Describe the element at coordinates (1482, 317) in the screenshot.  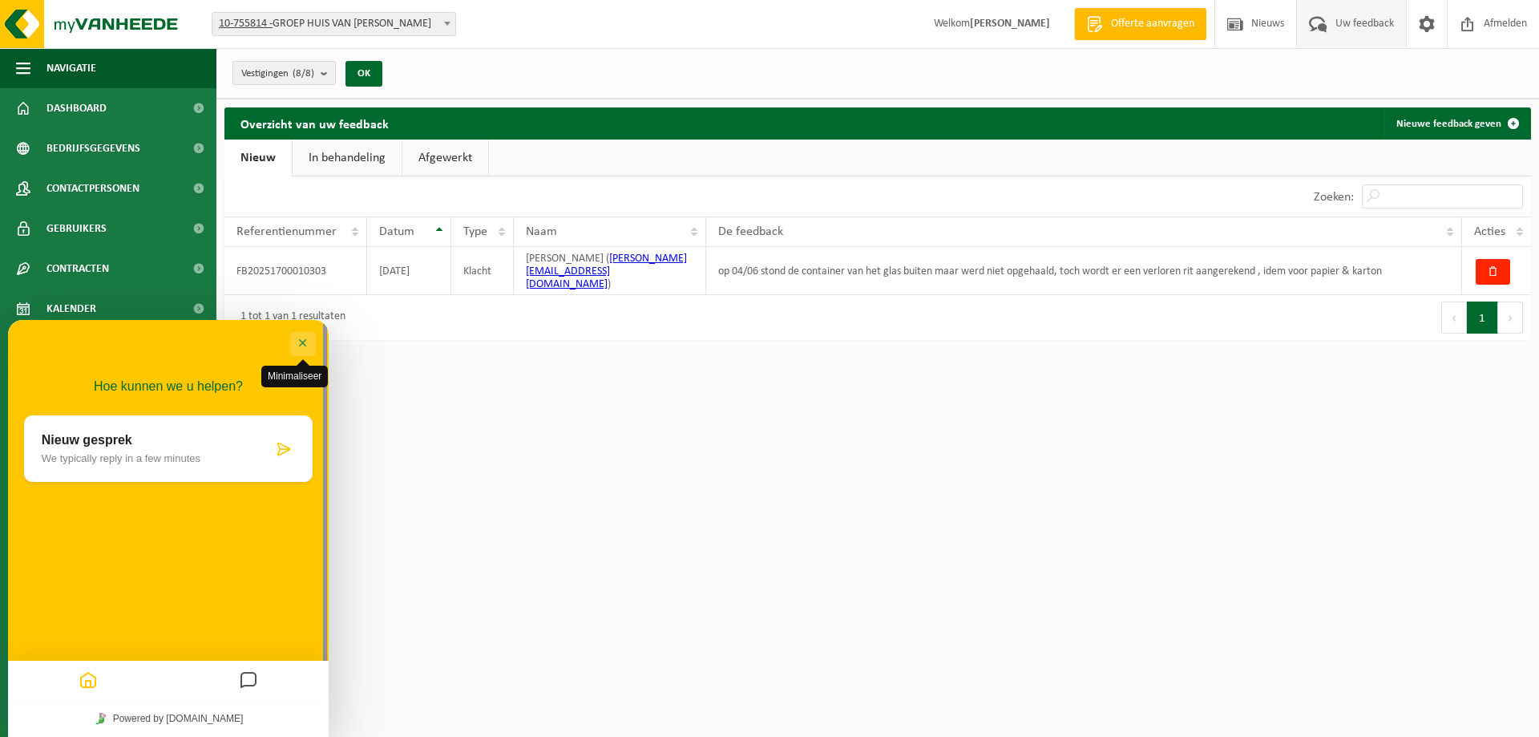
I see `button: 1` at that location.